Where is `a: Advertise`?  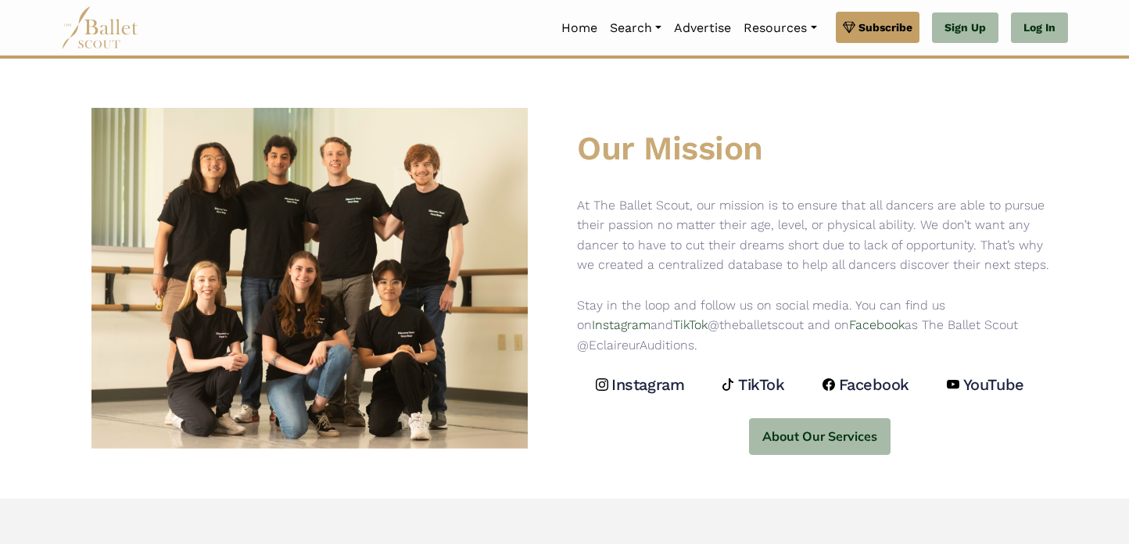
a: Advertise is located at coordinates (702, 28).